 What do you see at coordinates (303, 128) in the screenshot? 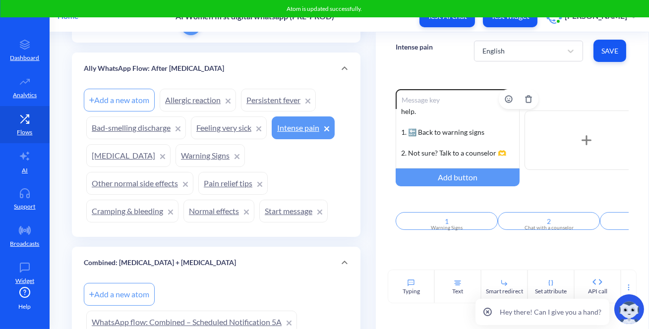
I see `a: Intense pain` at bounding box center [303, 128].